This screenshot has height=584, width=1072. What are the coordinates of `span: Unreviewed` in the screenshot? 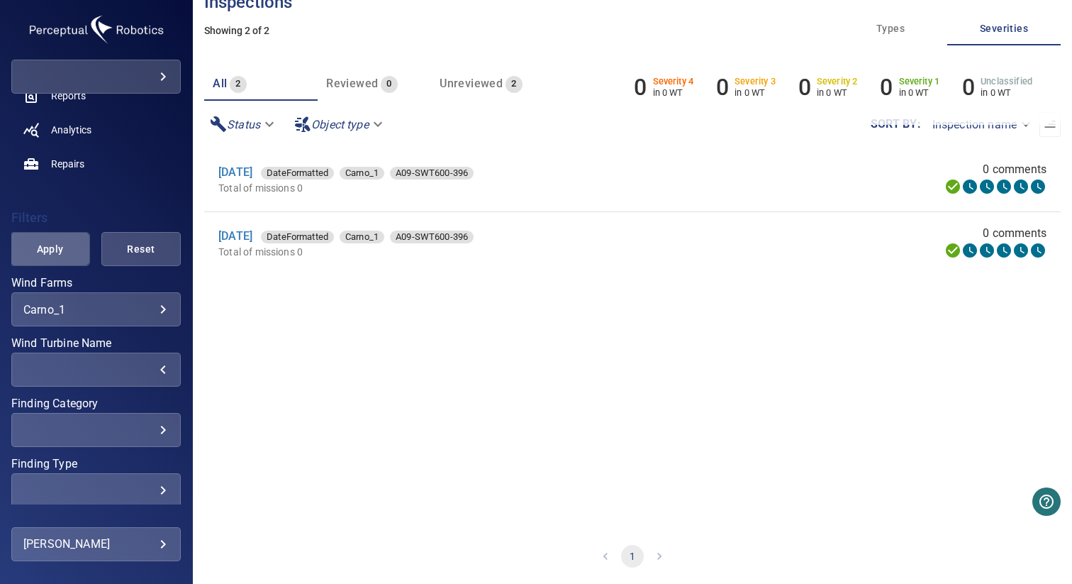 It's located at (471, 83).